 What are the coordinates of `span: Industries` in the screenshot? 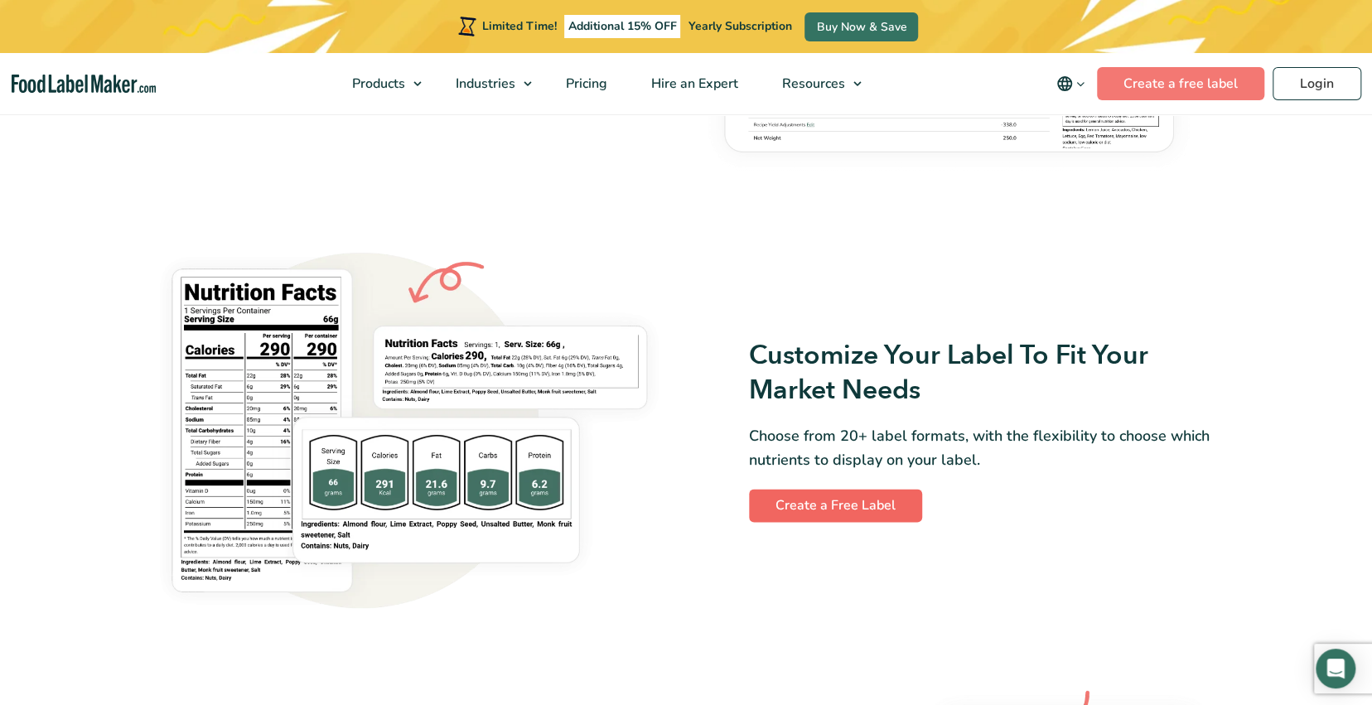 It's located at (484, 84).